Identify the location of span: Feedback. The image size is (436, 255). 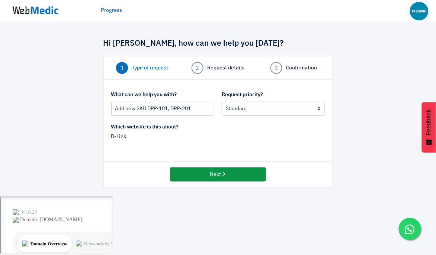
(429, 123).